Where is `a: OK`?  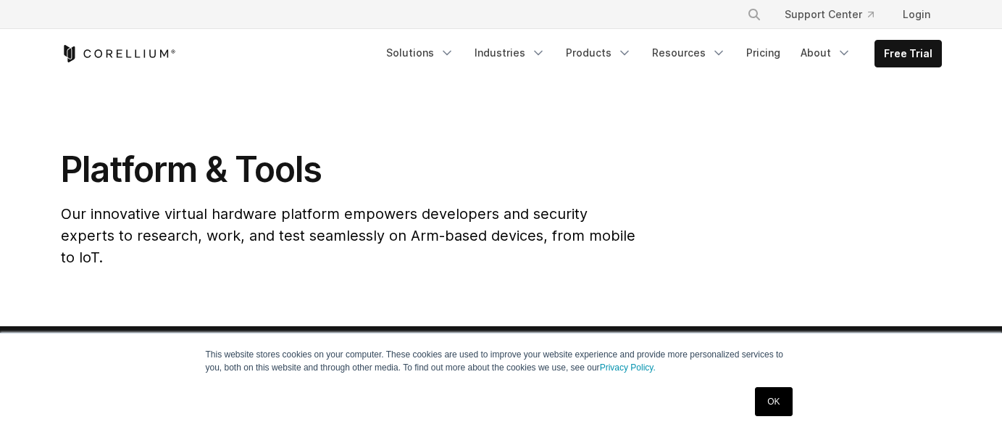
a: OK is located at coordinates (773, 401).